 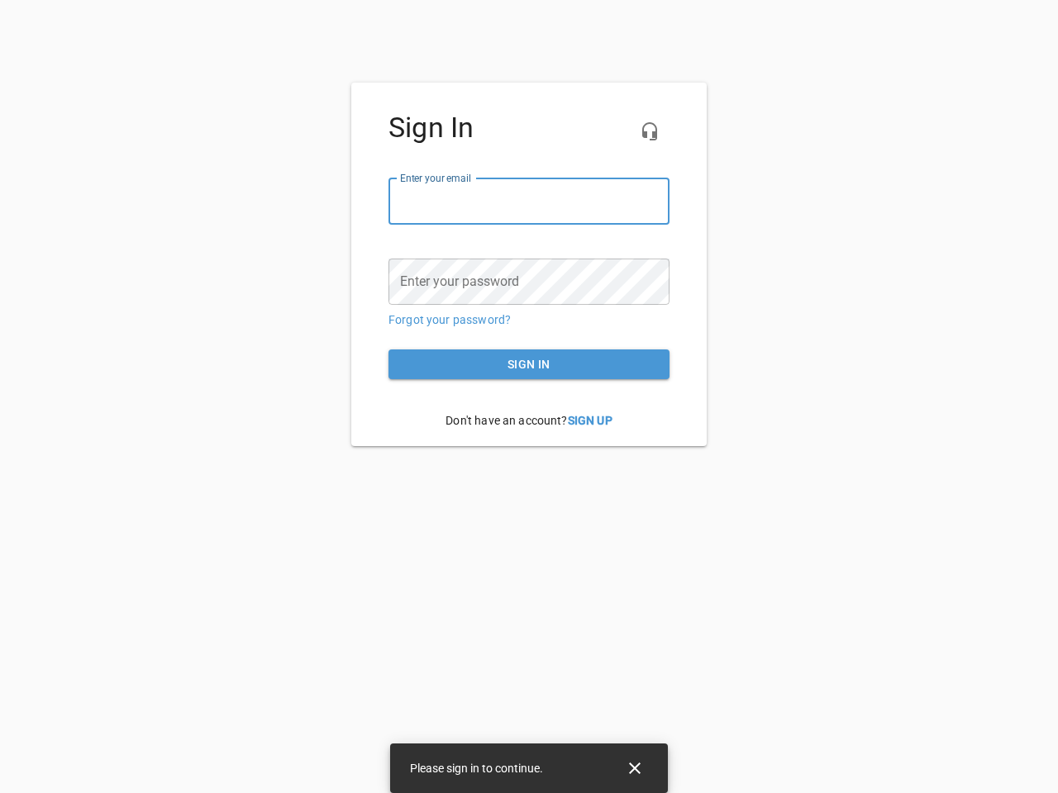 I want to click on button: Sign in, so click(x=529, y=364).